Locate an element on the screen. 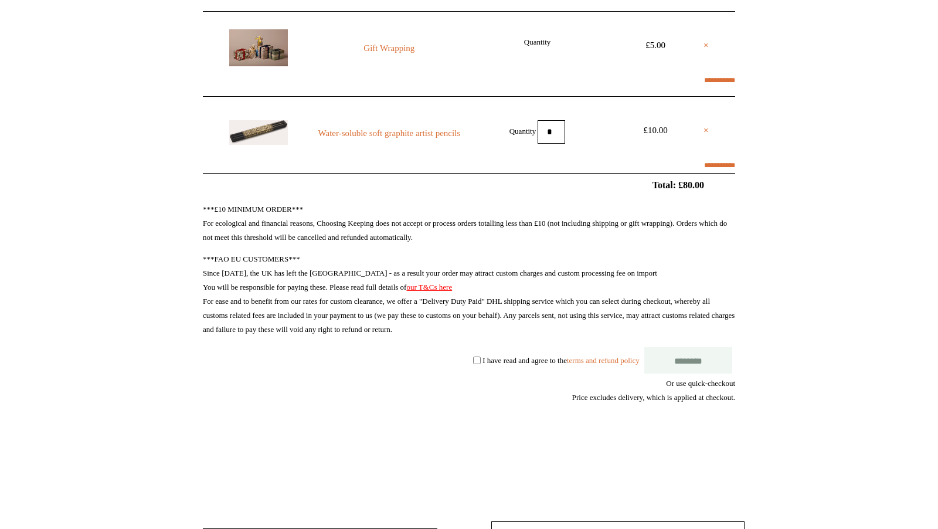 The width and height of the screenshot is (938, 529). h2: Total: £80.00 is located at coordinates (469, 185).